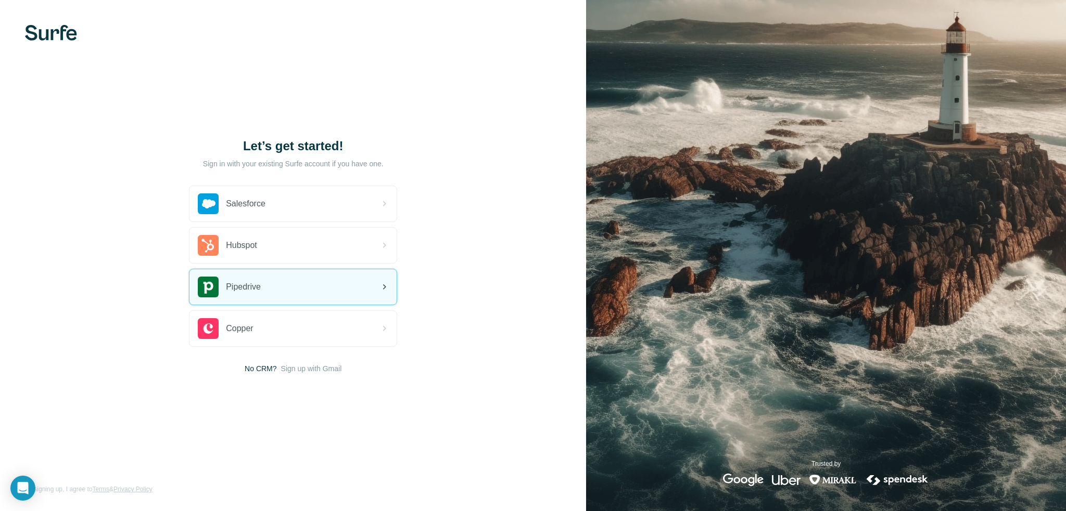  What do you see at coordinates (743, 480) in the screenshot?
I see `img: google's logo` at bounding box center [743, 480].